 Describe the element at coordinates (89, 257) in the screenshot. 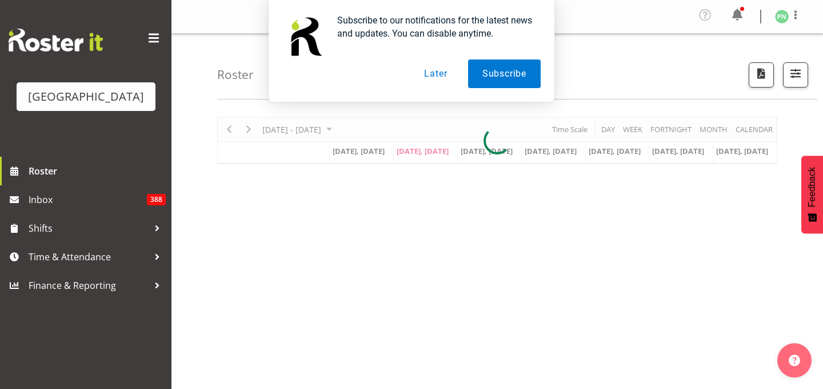

I see `span: Time & Attendance` at that location.